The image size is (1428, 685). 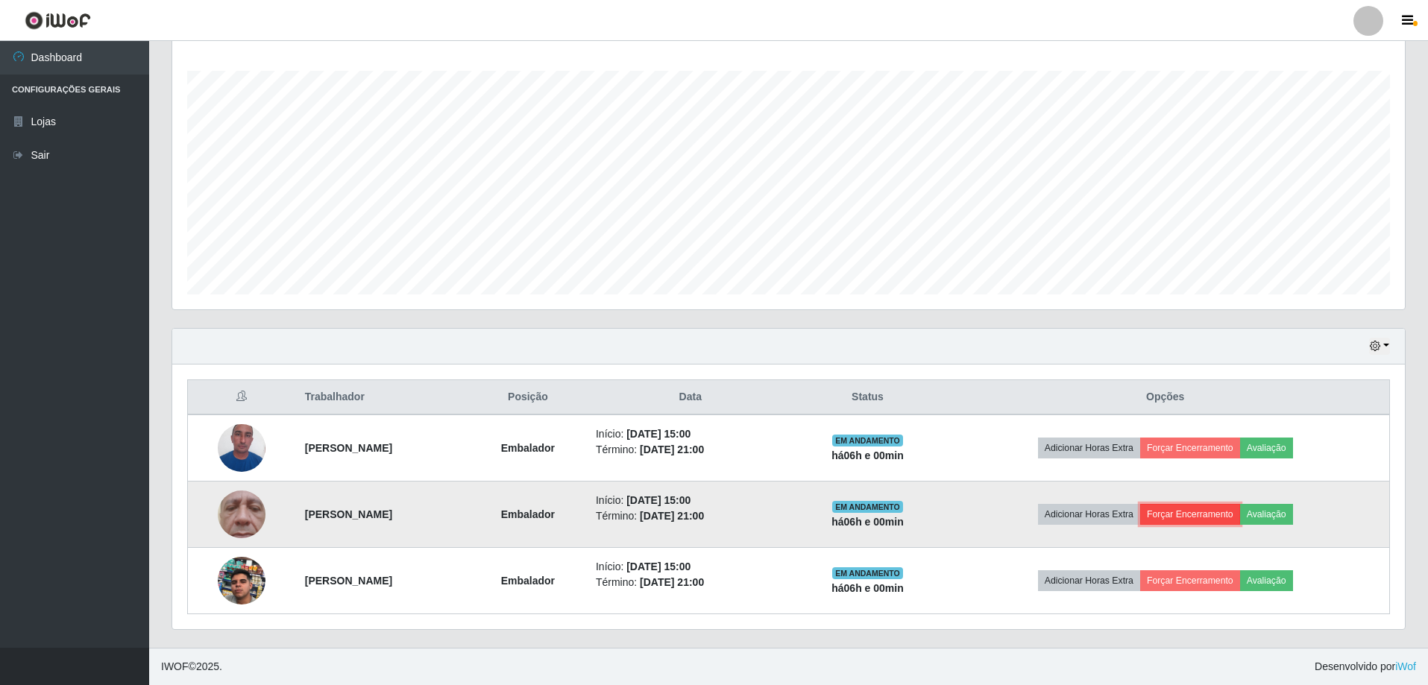 I want to click on span: IWOF, so click(x=175, y=667).